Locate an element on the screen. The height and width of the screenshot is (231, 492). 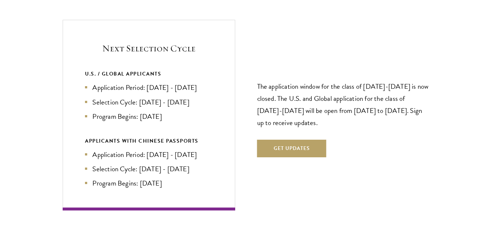
div: U.S. / GLOBAL APPLICANTS is located at coordinates (149, 74).